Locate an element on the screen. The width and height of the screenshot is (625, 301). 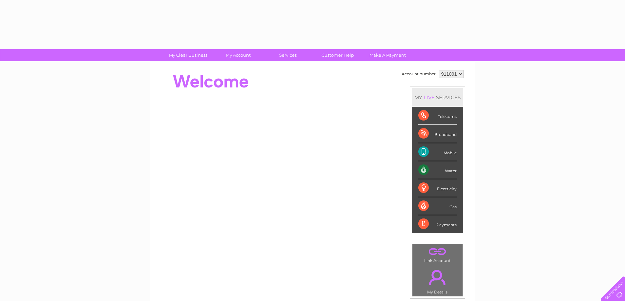
div: LIVE is located at coordinates (429, 97).